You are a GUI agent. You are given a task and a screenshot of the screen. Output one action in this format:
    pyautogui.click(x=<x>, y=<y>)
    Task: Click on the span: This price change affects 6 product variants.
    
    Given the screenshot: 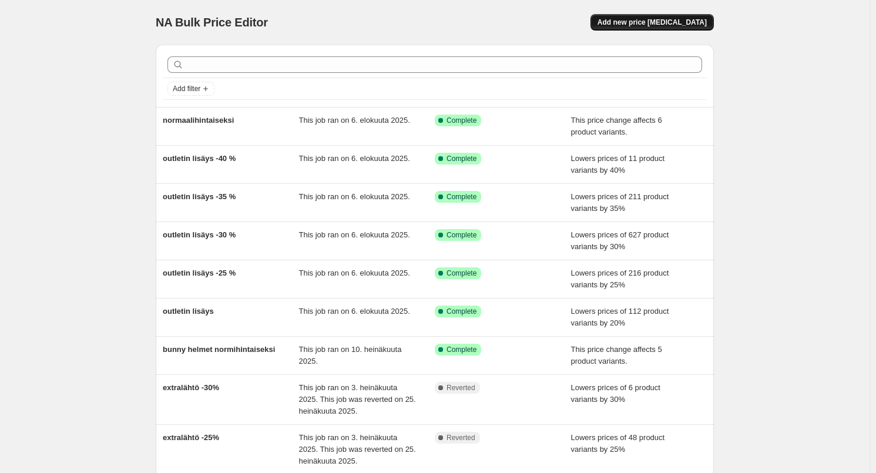 What is the action you would take?
    pyautogui.click(x=616, y=126)
    